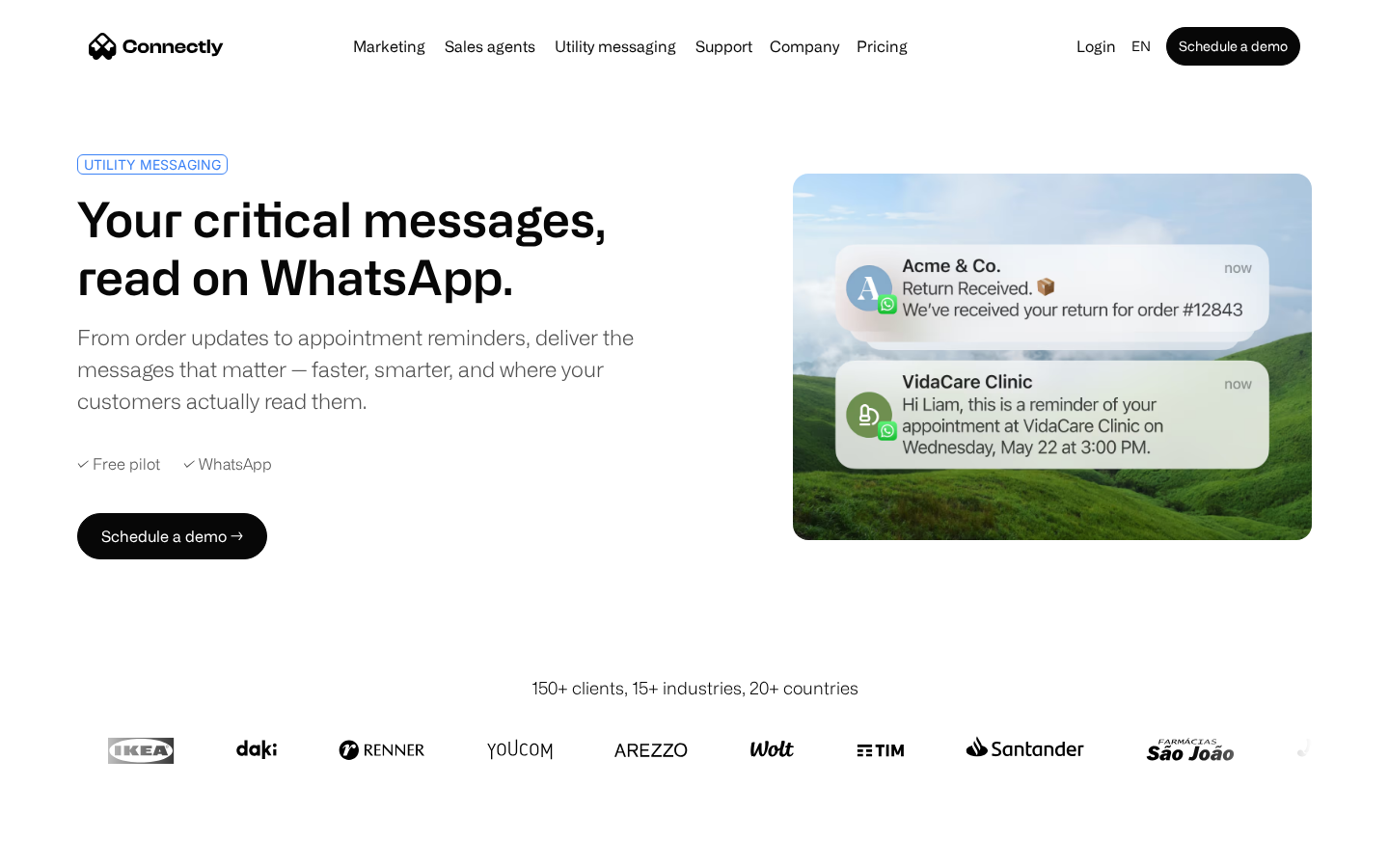 This screenshot has height=868, width=1389. I want to click on a: Schedule a demo →, so click(172, 536).